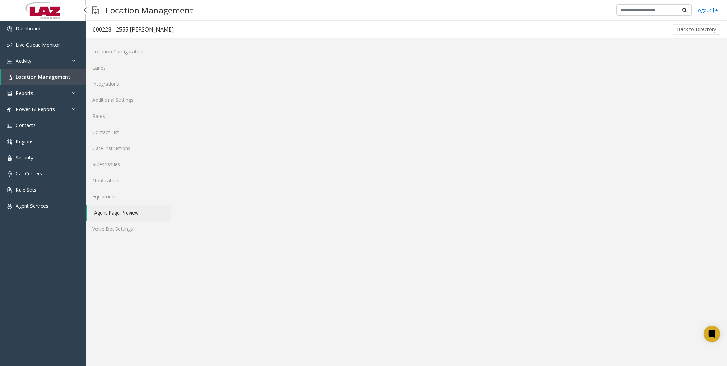 The image size is (727, 366). What do you see at coordinates (128, 84) in the screenshot?
I see `a: Integrations` at bounding box center [128, 84].